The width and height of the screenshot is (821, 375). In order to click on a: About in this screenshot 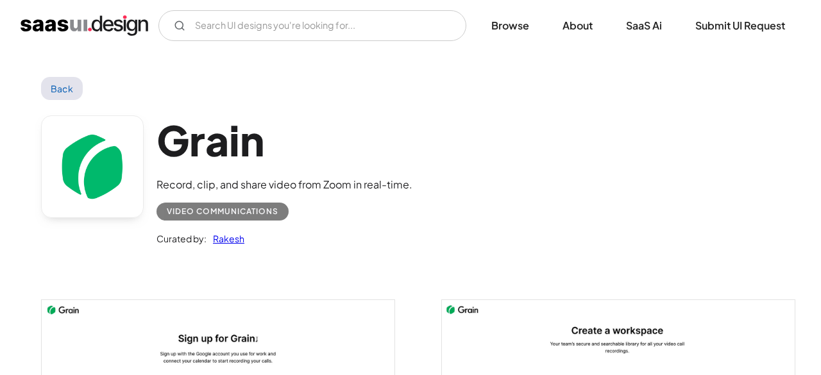, I will do `click(577, 26)`.